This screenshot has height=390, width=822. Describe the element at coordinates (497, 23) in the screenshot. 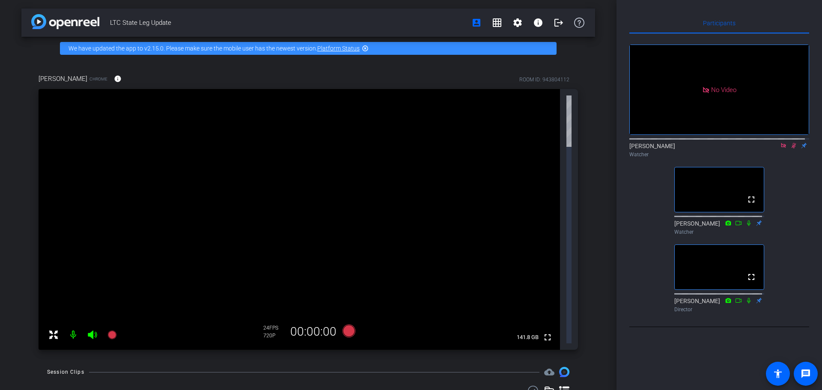

I see `mat-icon: grid_on` at that location.